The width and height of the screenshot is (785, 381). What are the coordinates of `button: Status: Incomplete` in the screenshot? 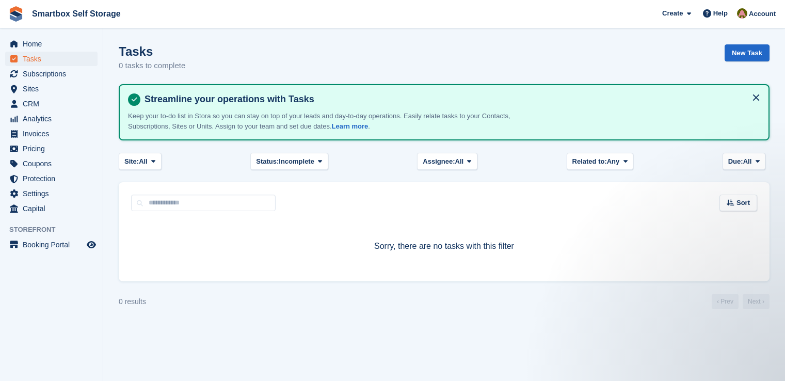 It's located at (289, 161).